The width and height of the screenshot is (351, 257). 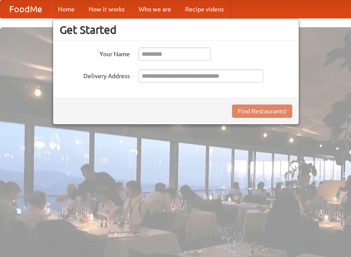 I want to click on label: Delivery Address, so click(x=95, y=75).